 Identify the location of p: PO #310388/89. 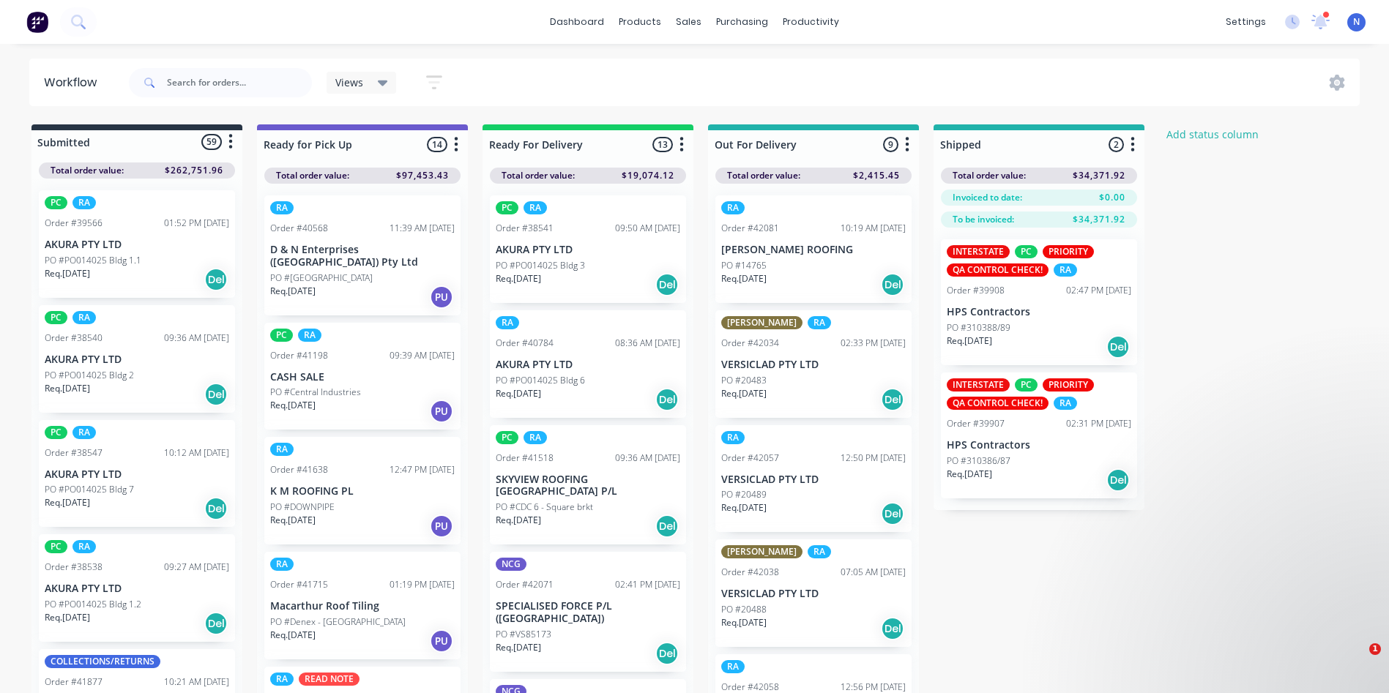
(978, 328).